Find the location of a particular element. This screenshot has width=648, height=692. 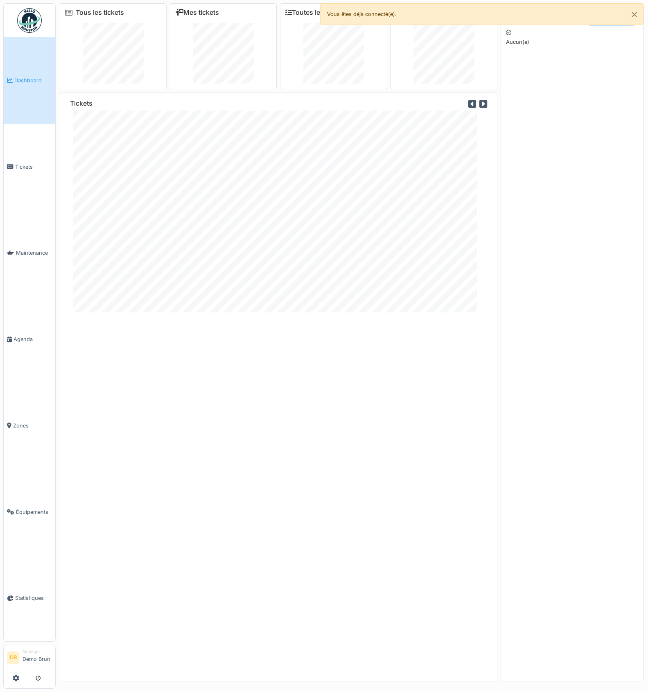

span: Statistiques is located at coordinates (34, 598).